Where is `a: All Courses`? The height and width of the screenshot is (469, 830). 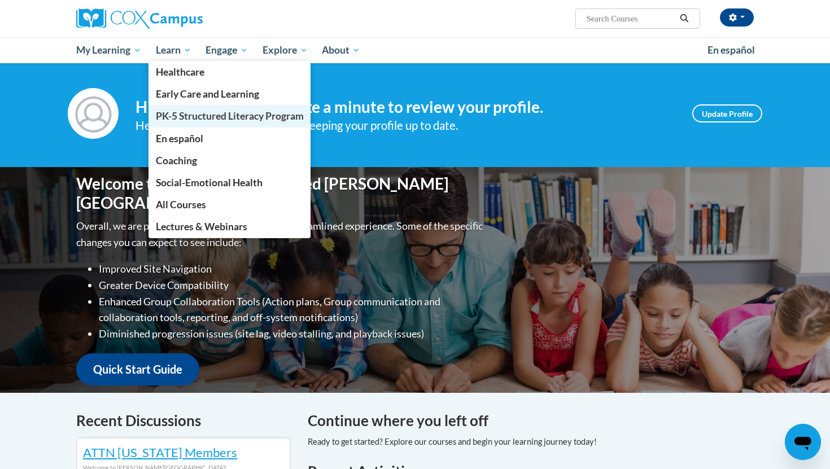 a: All Courses is located at coordinates (230, 204).